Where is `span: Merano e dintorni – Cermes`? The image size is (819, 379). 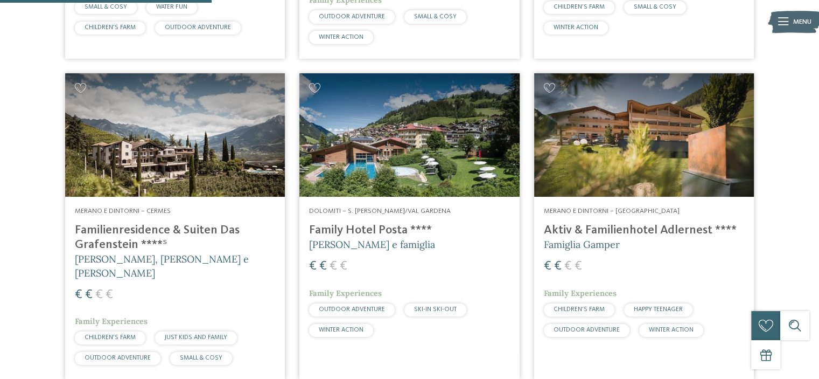
span: Merano e dintorni – Cermes is located at coordinates (123, 211).